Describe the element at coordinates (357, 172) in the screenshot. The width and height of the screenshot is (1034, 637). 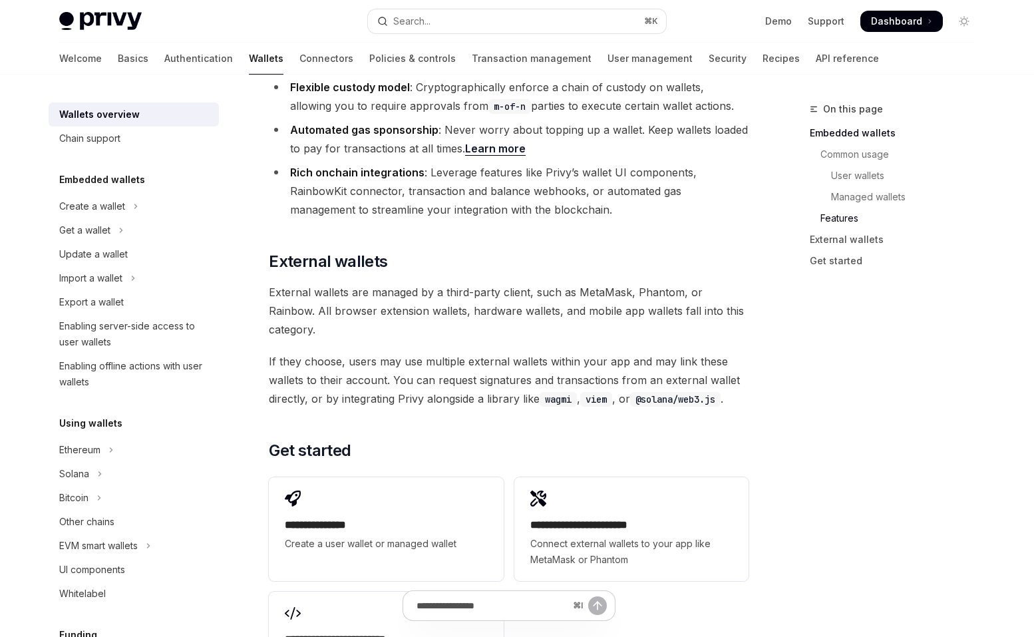
I see `strong: Rich onchain integrations` at that location.